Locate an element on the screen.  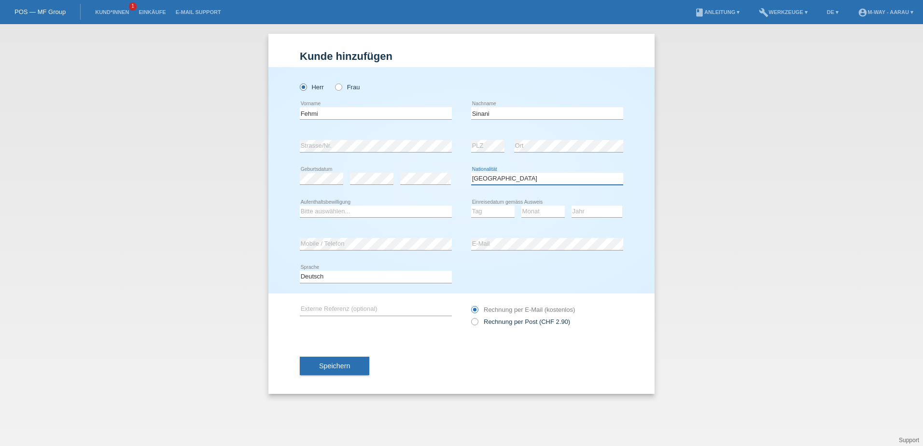
a: E-Mail Support is located at coordinates (198, 12).